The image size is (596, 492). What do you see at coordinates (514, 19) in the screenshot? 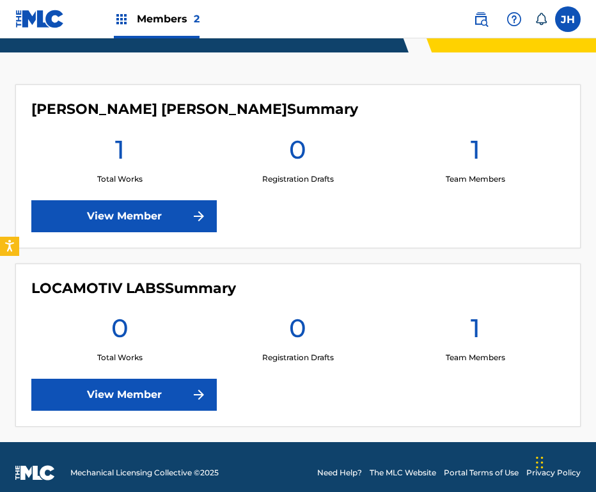
I see `img: help` at bounding box center [514, 19].